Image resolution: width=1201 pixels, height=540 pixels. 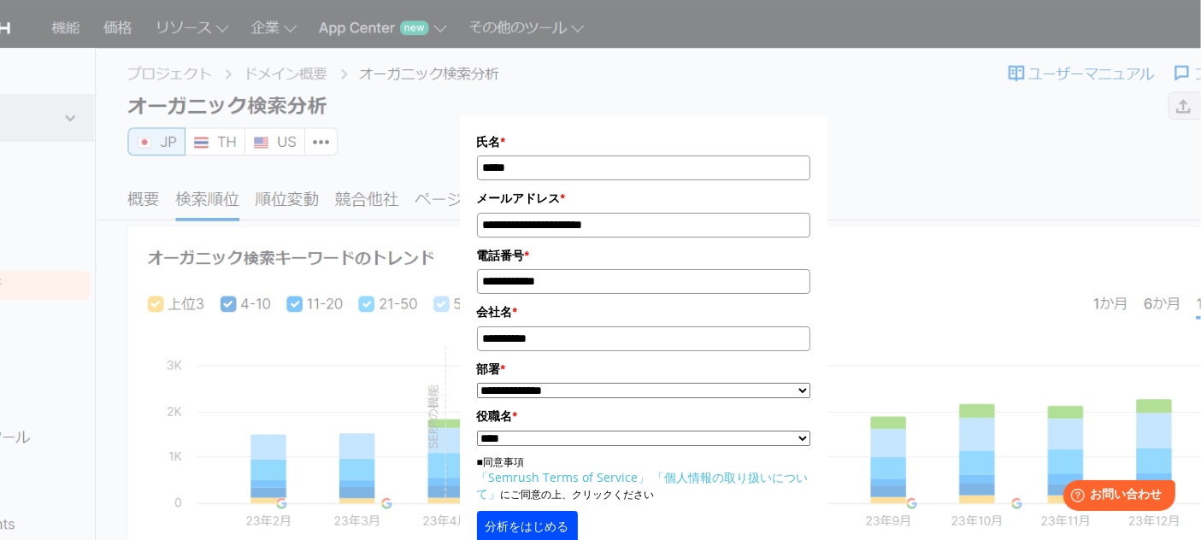 I want to click on label: 氏名, so click(x=643, y=142).